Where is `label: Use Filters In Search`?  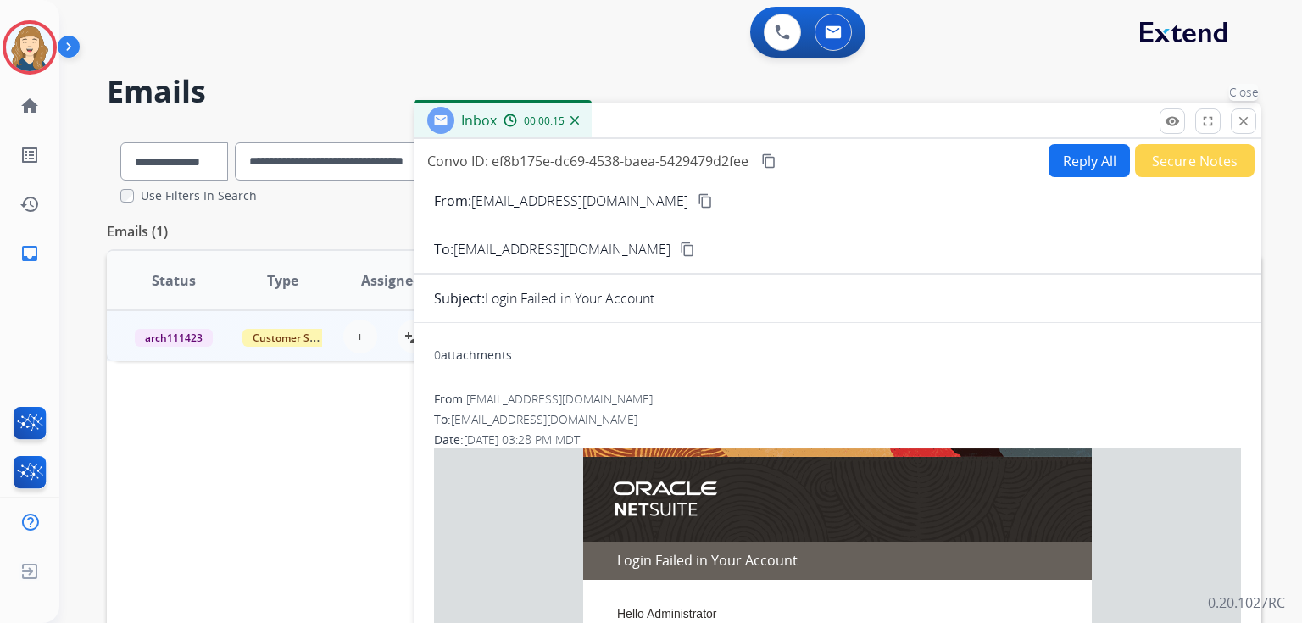 label: Use Filters In Search is located at coordinates (198, 196).